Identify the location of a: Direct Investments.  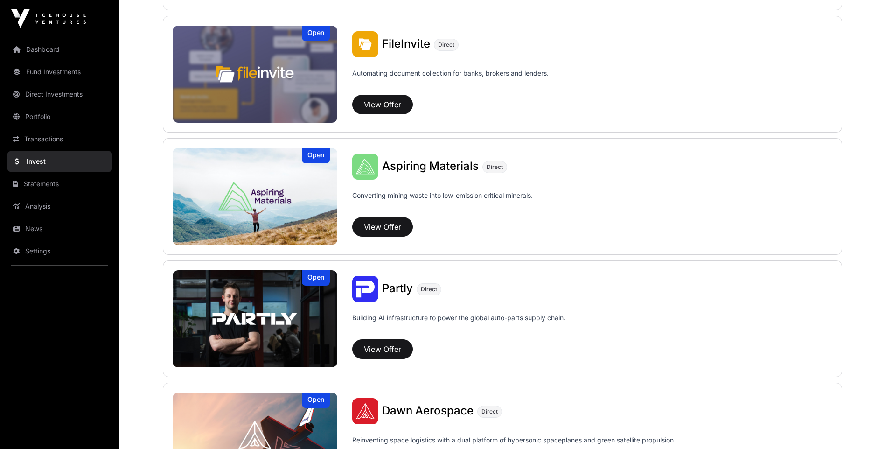
(60, 94).